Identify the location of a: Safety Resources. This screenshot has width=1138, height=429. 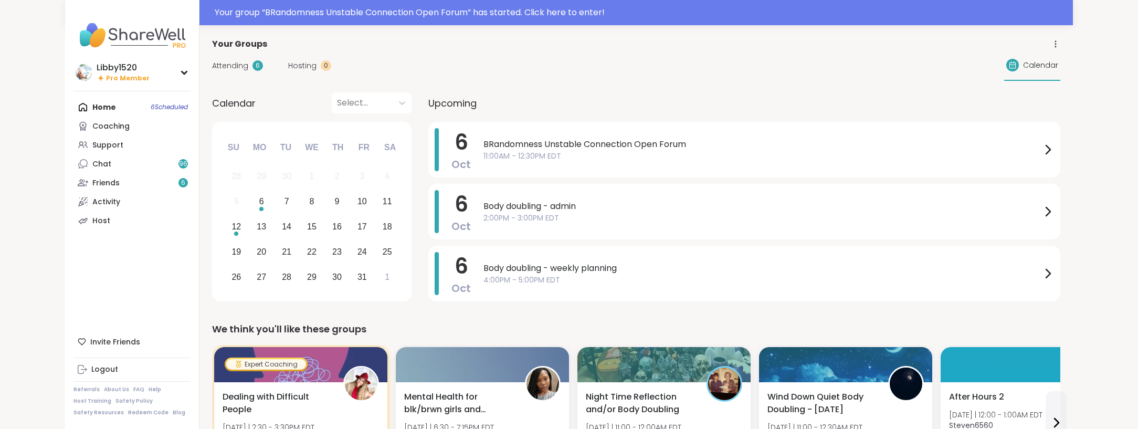
(99, 413).